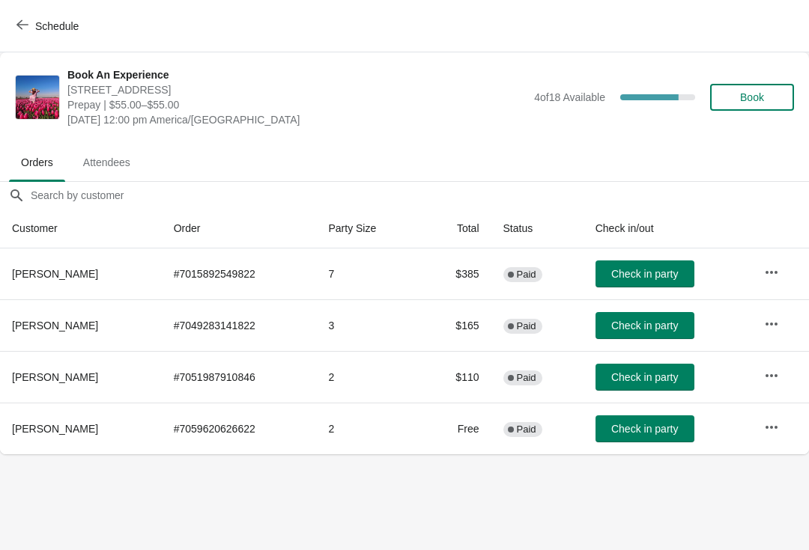  I want to click on span: Schedule, so click(57, 26).